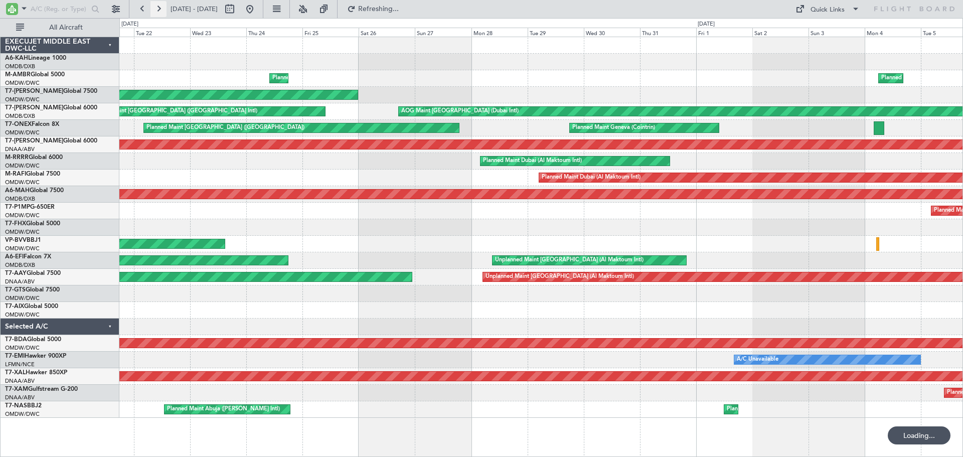 The image size is (963, 457). I want to click on span: All Aircraft, so click(66, 28).